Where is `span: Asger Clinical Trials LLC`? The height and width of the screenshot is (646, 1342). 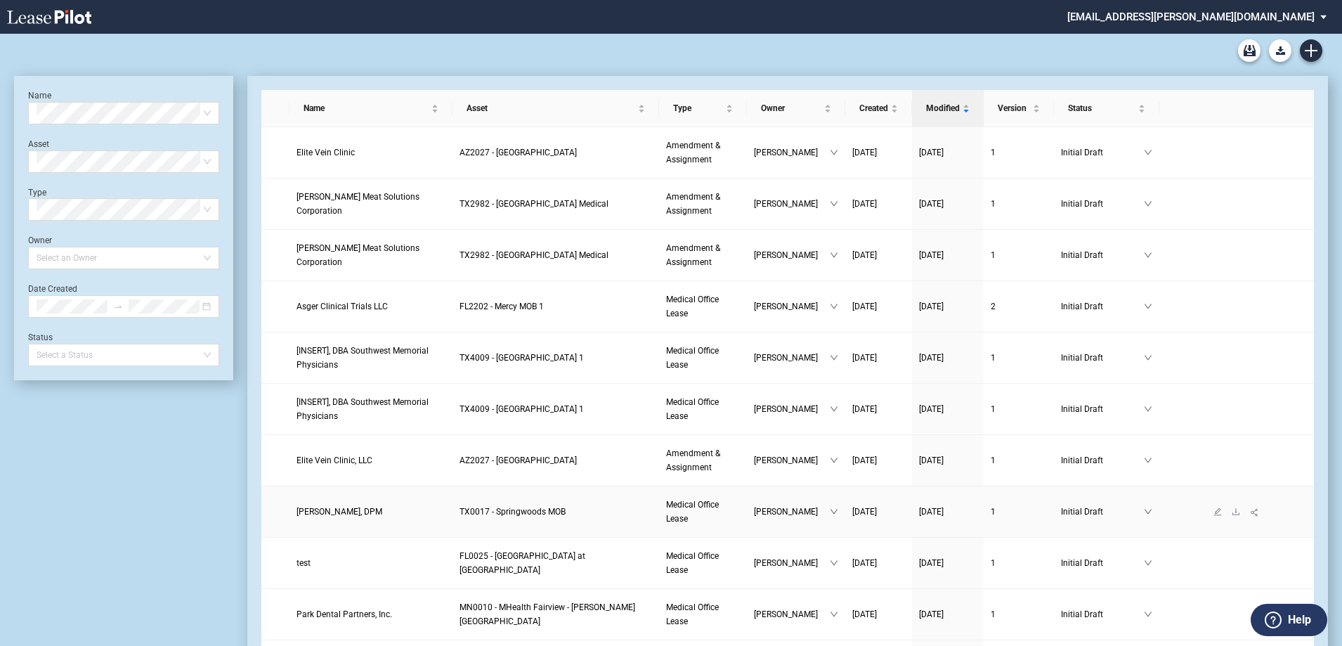
span: Asger Clinical Trials LLC is located at coordinates (342, 306).